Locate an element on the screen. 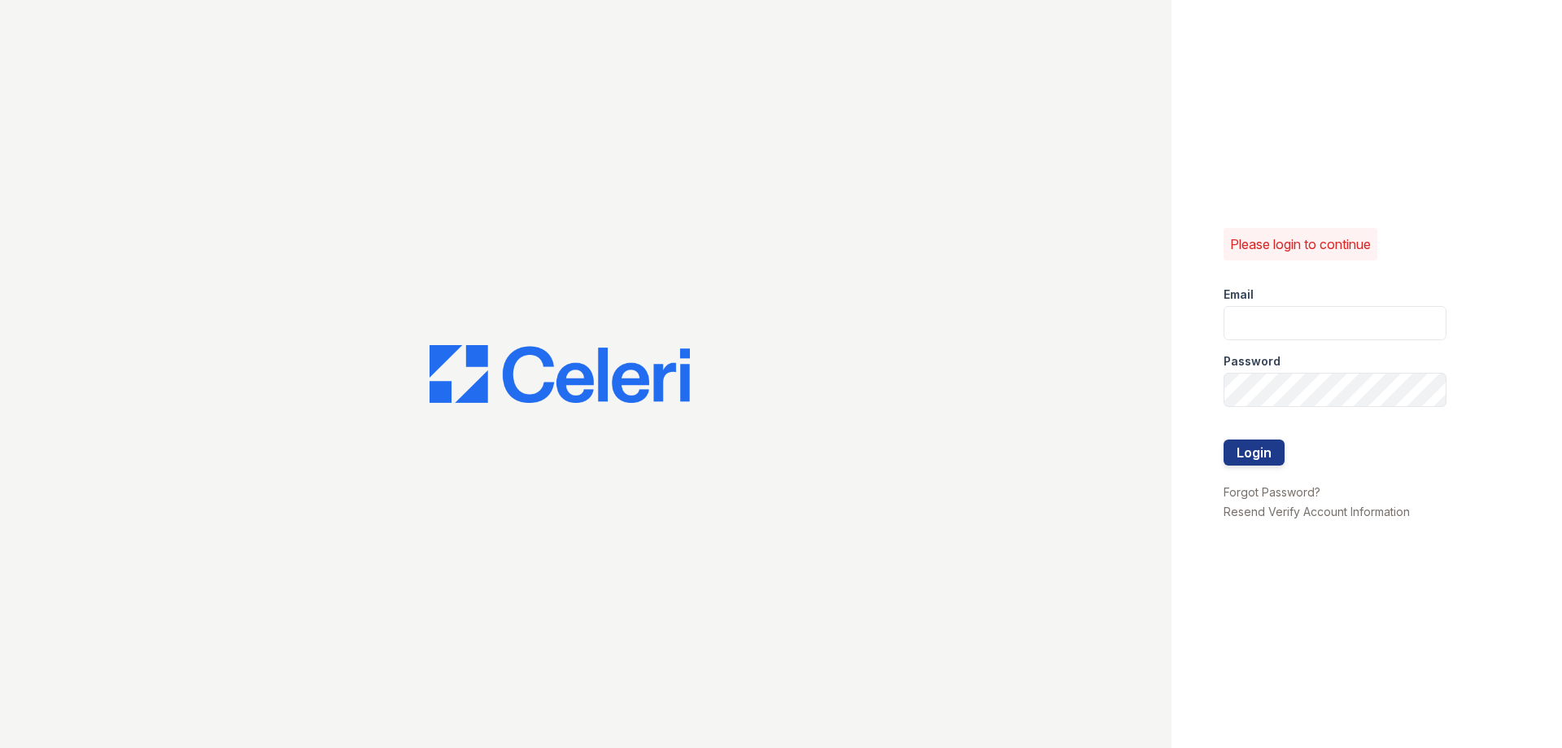  button: Login is located at coordinates (1254, 452).